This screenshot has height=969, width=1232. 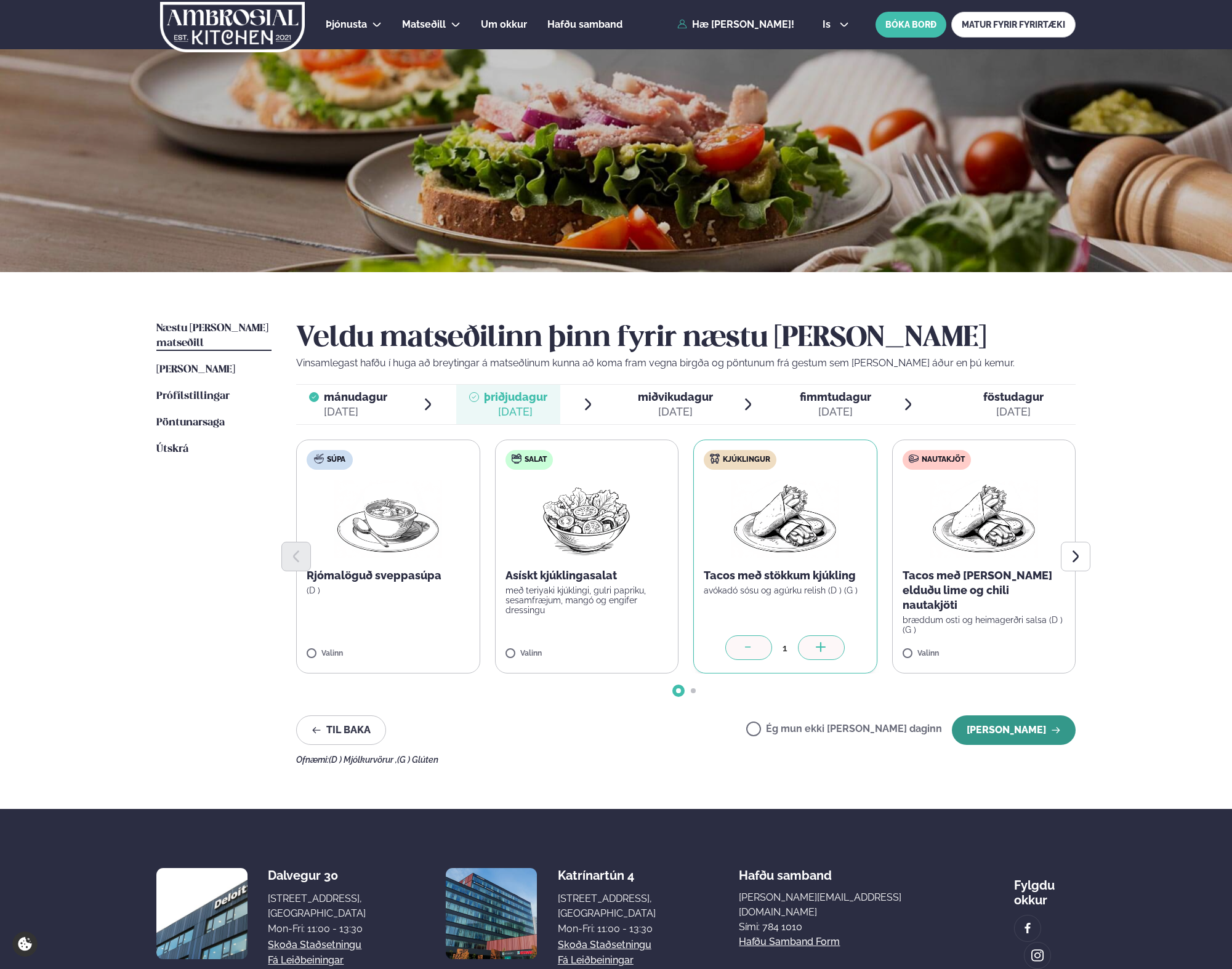 I want to click on p: (D ), so click(x=388, y=590).